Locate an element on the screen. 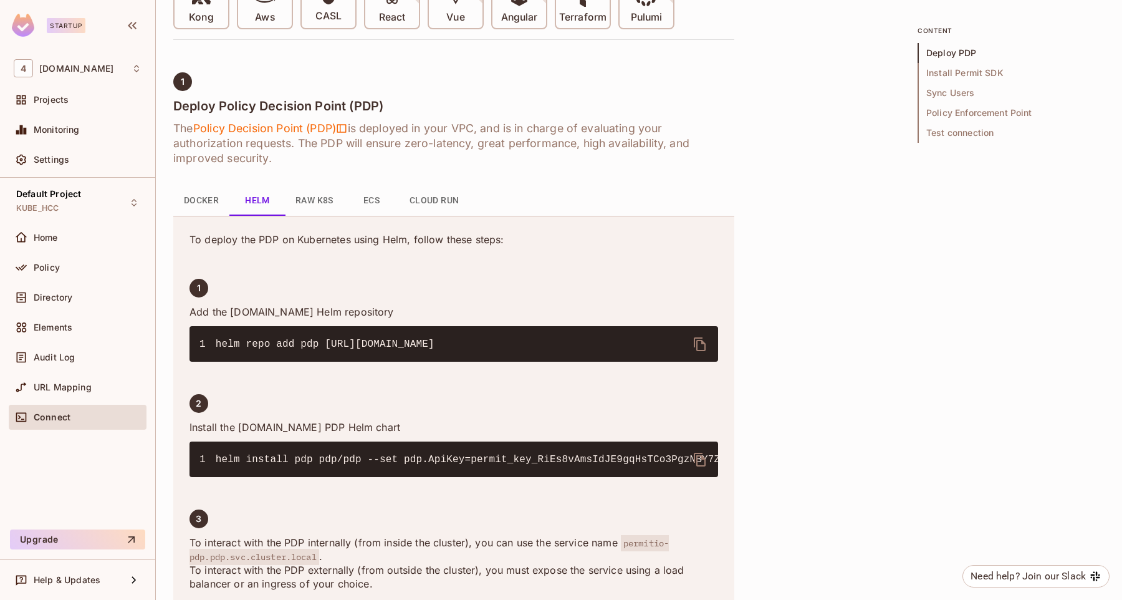 Image resolution: width=1122 pixels, height=600 pixels. span: Workspace: 46labs.com is located at coordinates (76, 69).